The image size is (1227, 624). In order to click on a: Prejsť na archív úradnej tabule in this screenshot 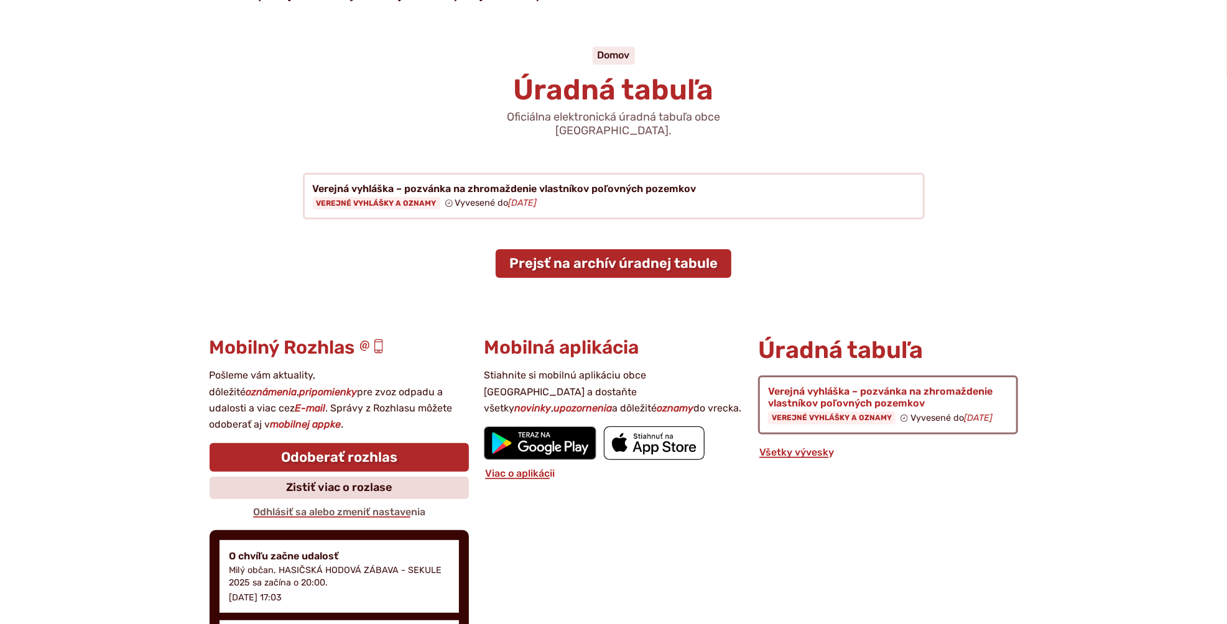, I will do `click(613, 264)`.